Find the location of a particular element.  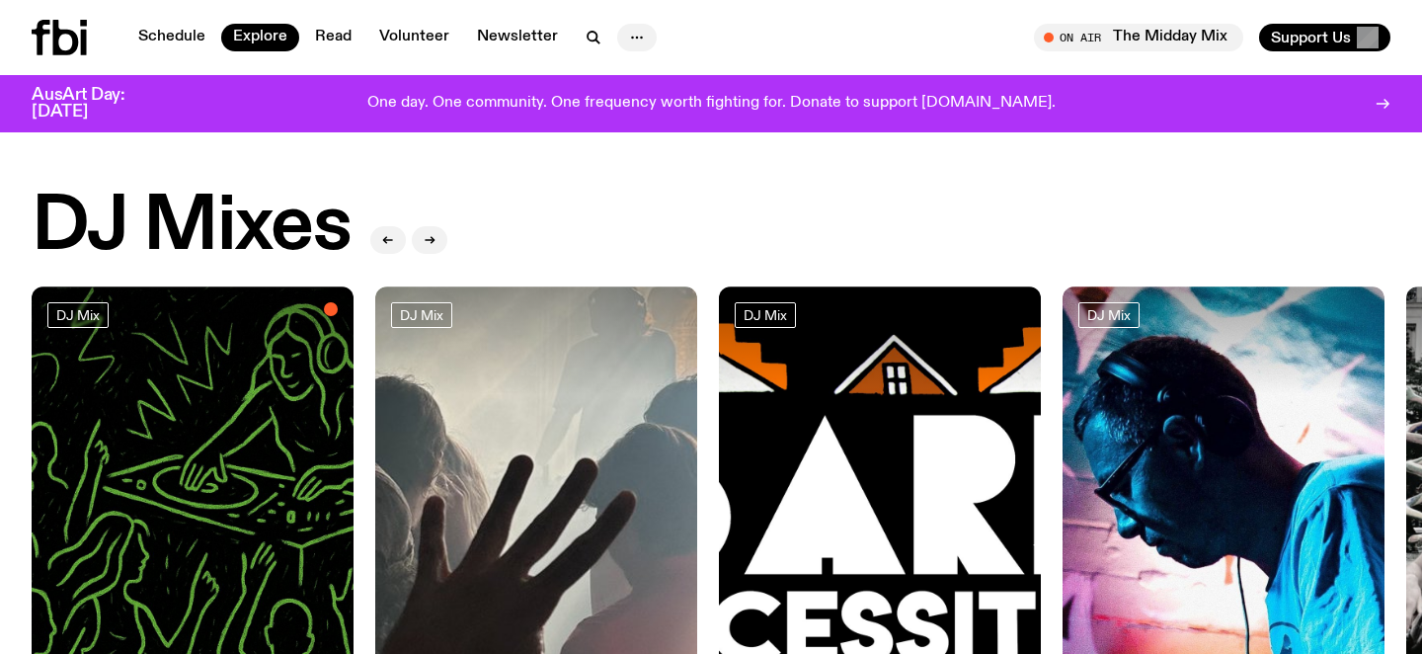

a: Volunteer is located at coordinates (414, 38).